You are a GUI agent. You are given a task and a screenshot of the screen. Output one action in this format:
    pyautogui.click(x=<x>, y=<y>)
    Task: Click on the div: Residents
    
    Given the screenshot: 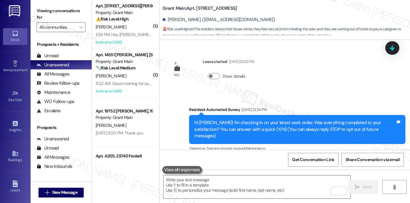 What is the action you would take?
    pyautogui.click(x=61, y=183)
    